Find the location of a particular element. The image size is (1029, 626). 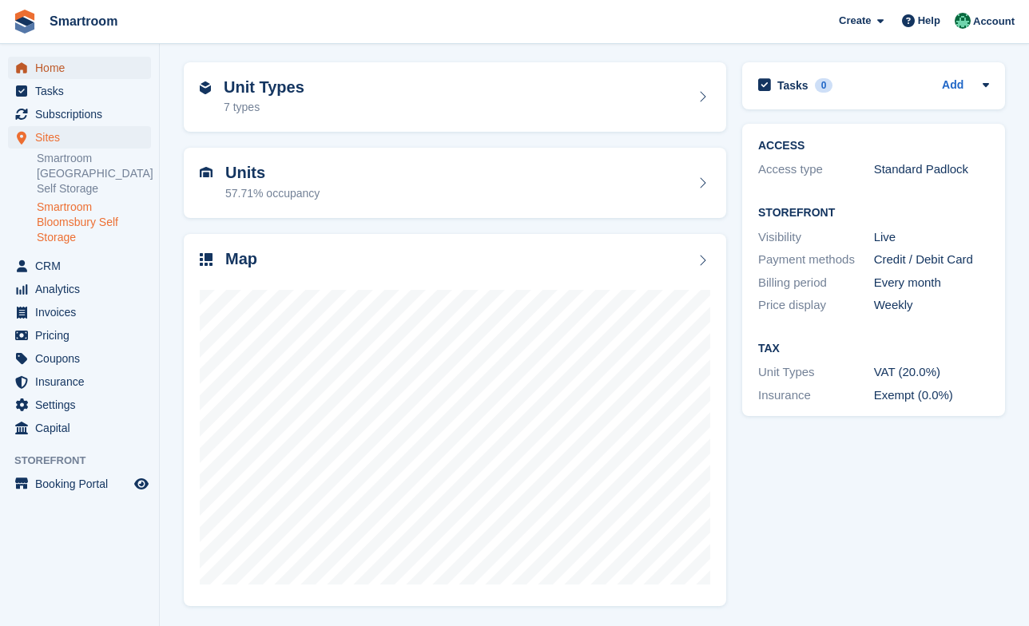

a: Preview store is located at coordinates (141, 484).